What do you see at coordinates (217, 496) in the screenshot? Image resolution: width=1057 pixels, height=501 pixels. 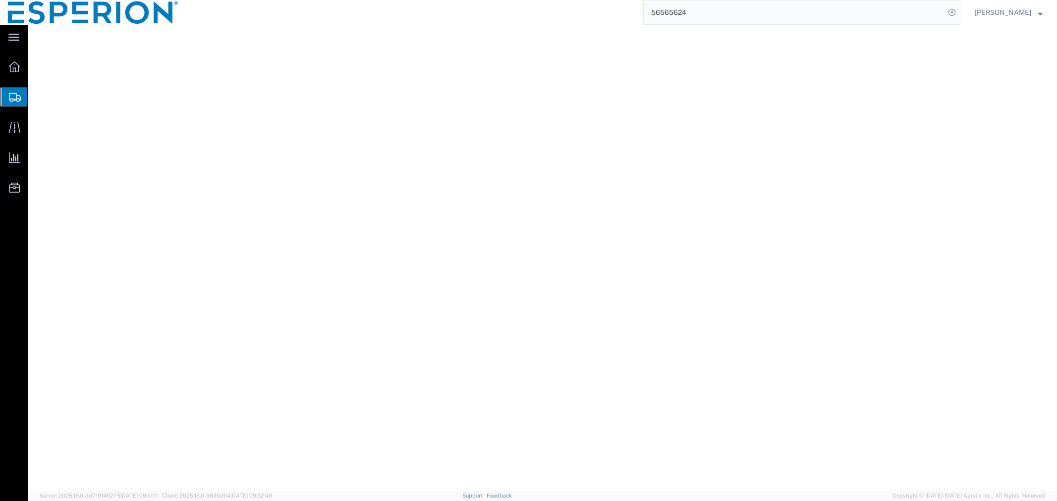 I see `span: Client: 2025.18.0-9839db4` at bounding box center [217, 496].